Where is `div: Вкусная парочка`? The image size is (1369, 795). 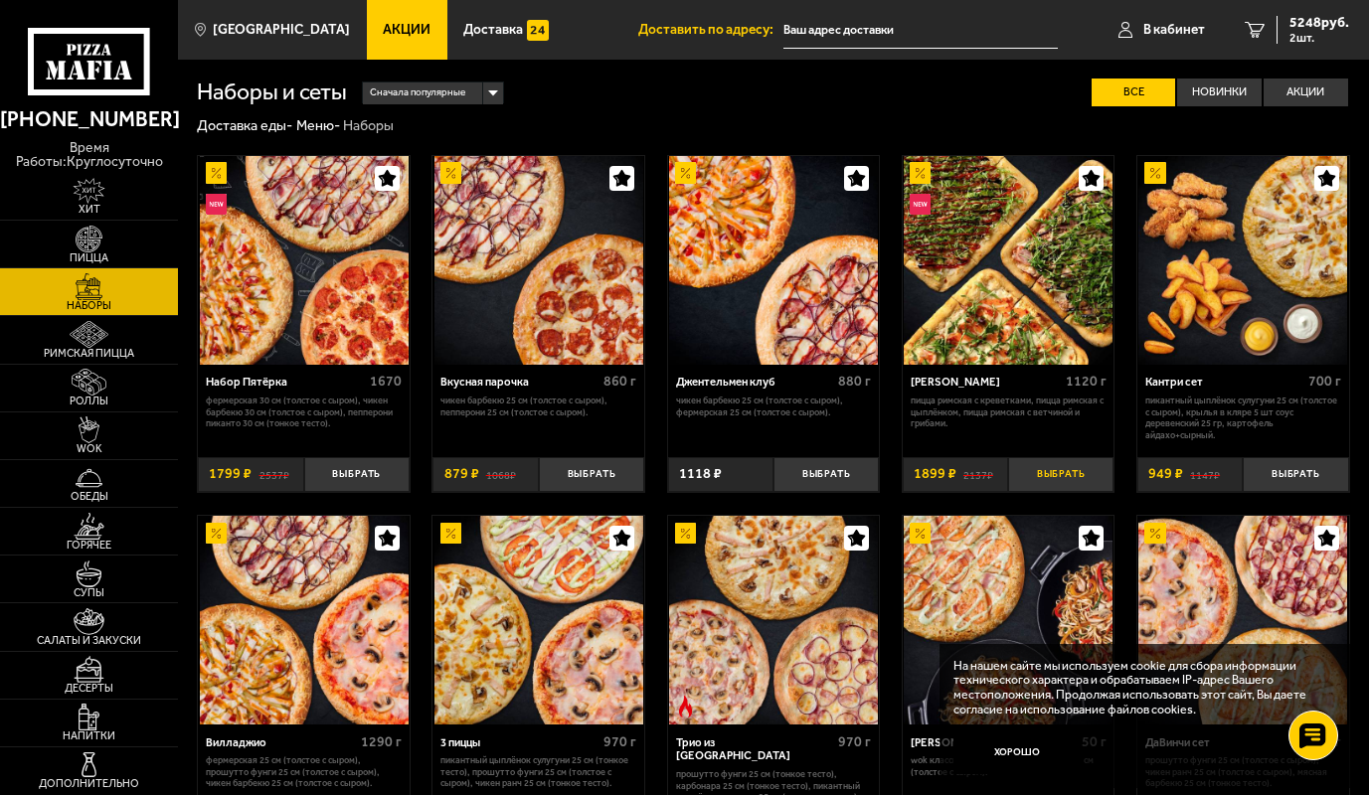 div: Вкусная парочка is located at coordinates (519, 383).